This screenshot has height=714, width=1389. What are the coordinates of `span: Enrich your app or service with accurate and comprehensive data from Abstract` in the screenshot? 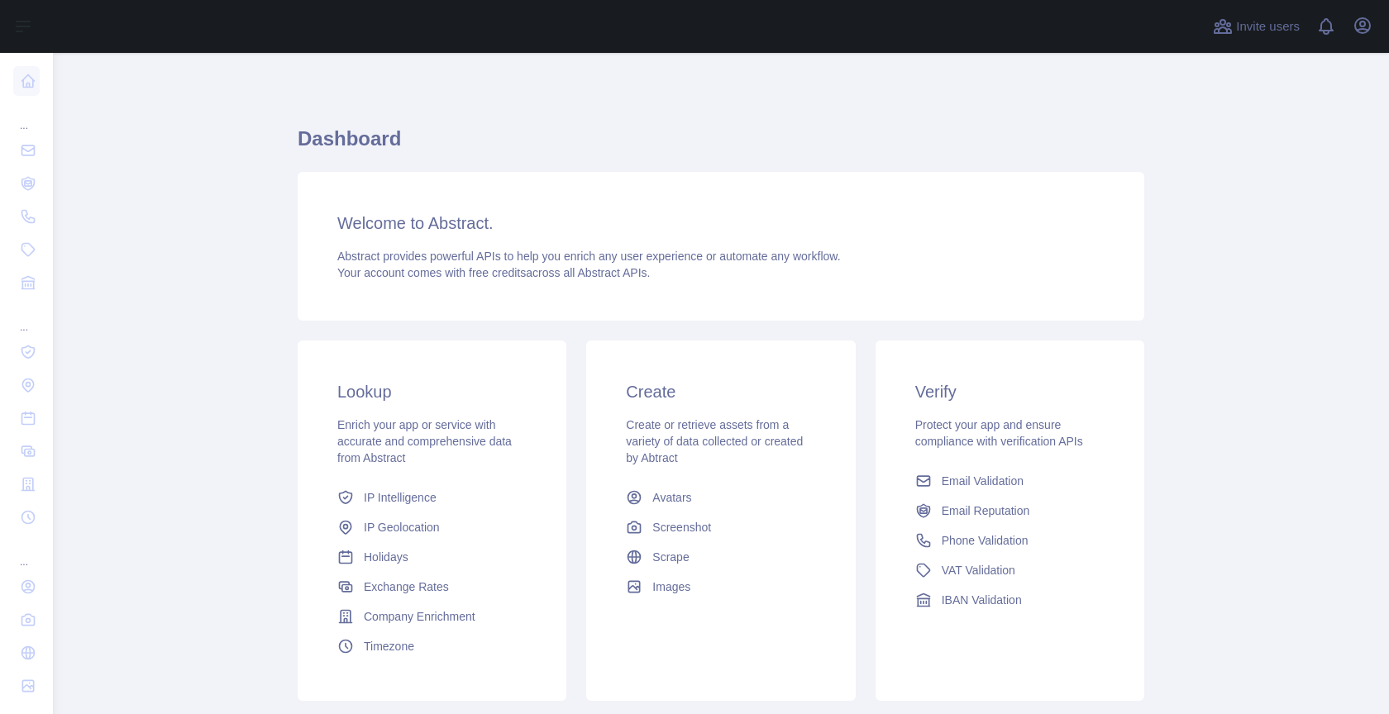 It's located at (424, 441).